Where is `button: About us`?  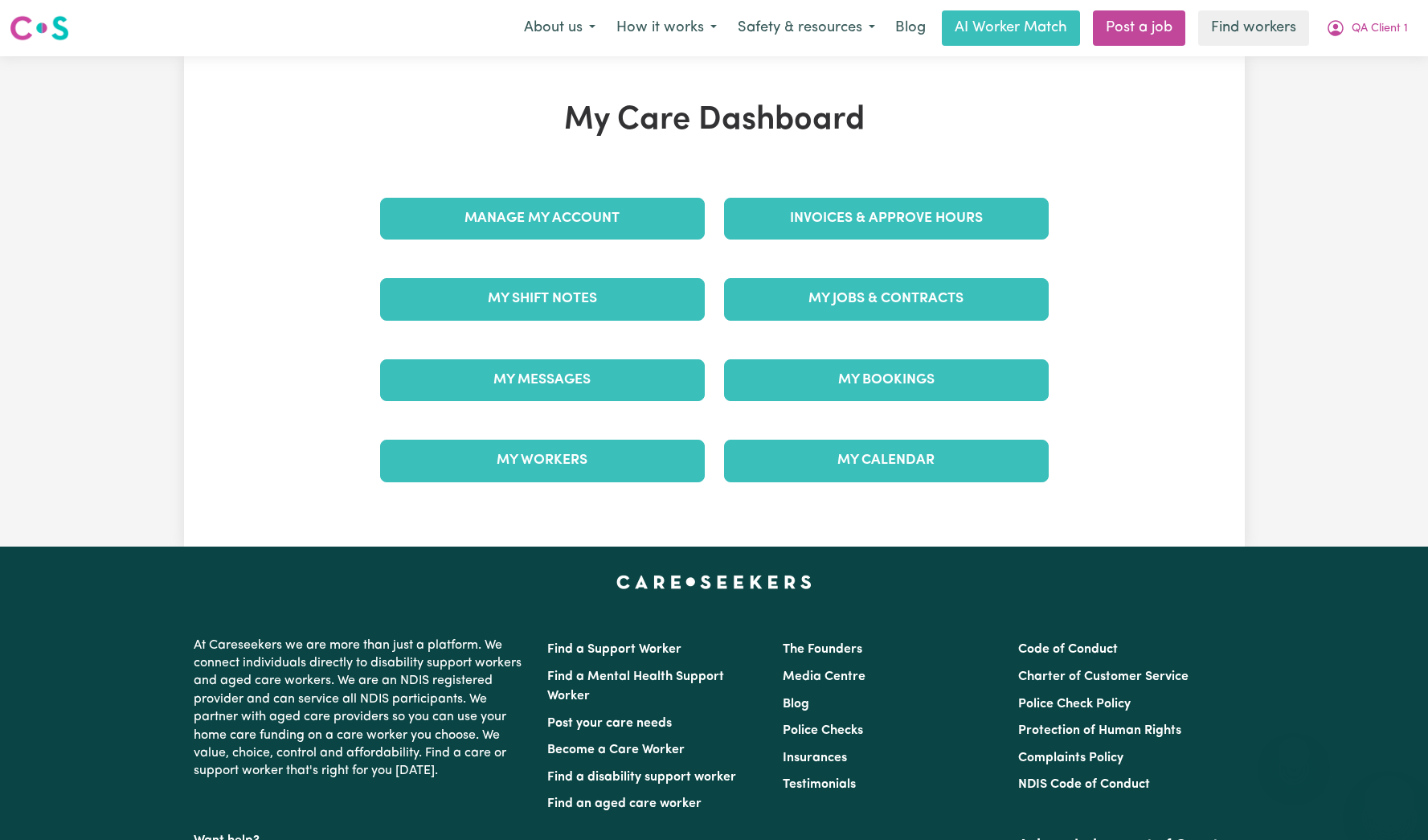
button: About us is located at coordinates (559, 28).